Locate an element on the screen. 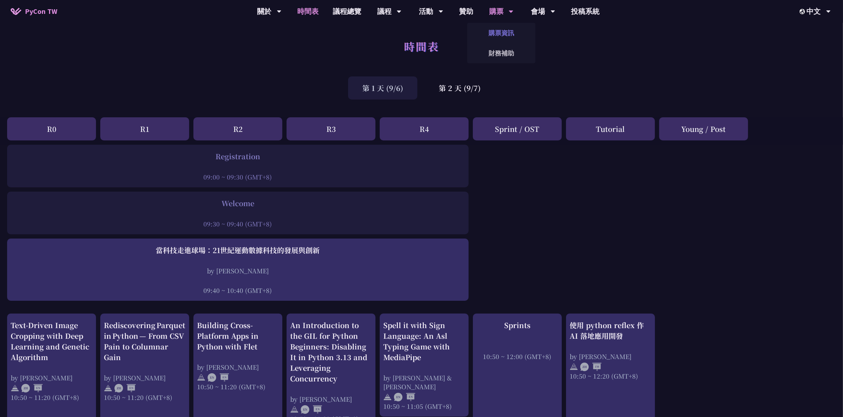 The height and width of the screenshot is (417, 843). div: Sprints is located at coordinates (517, 325).